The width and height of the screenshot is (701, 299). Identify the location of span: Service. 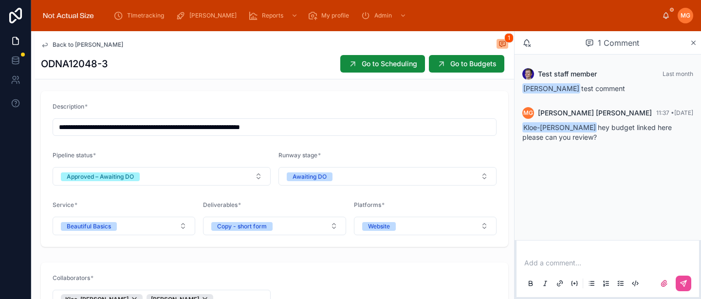
(63, 204).